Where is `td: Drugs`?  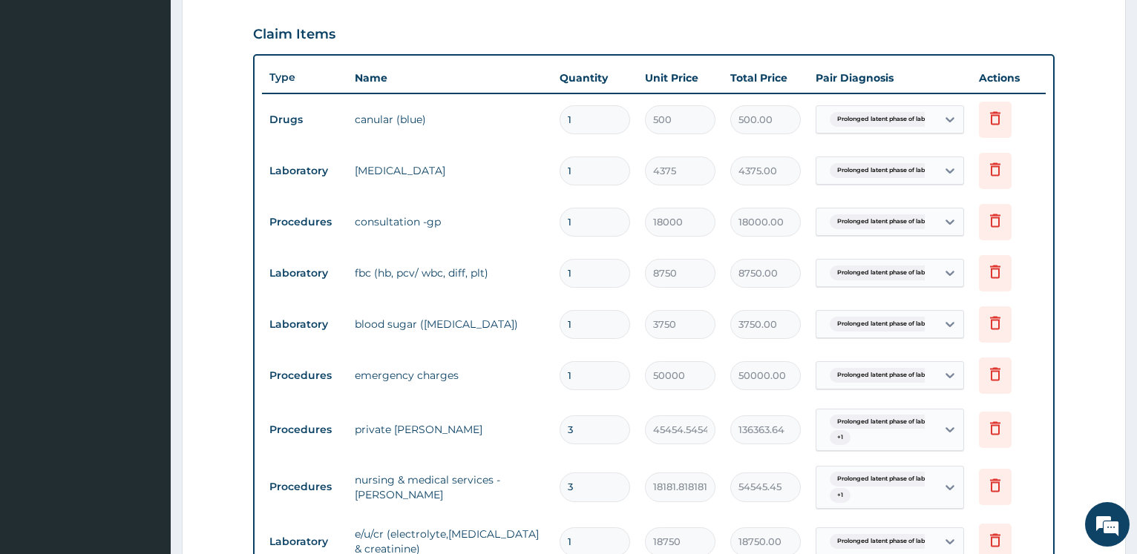 td: Drugs is located at coordinates (304, 119).